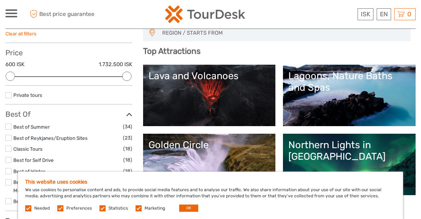 The image size is (421, 219). Describe the element at coordinates (68, 14) in the screenshot. I see `span: Best price guarantee` at that location.